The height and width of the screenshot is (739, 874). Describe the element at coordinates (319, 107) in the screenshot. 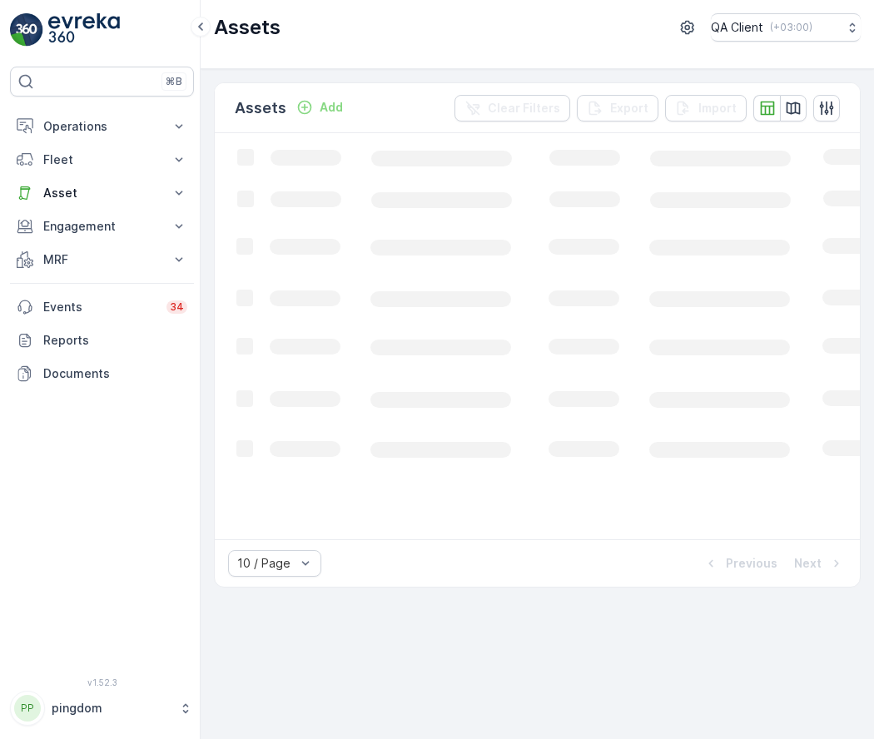

I see `button: Add` at that location.